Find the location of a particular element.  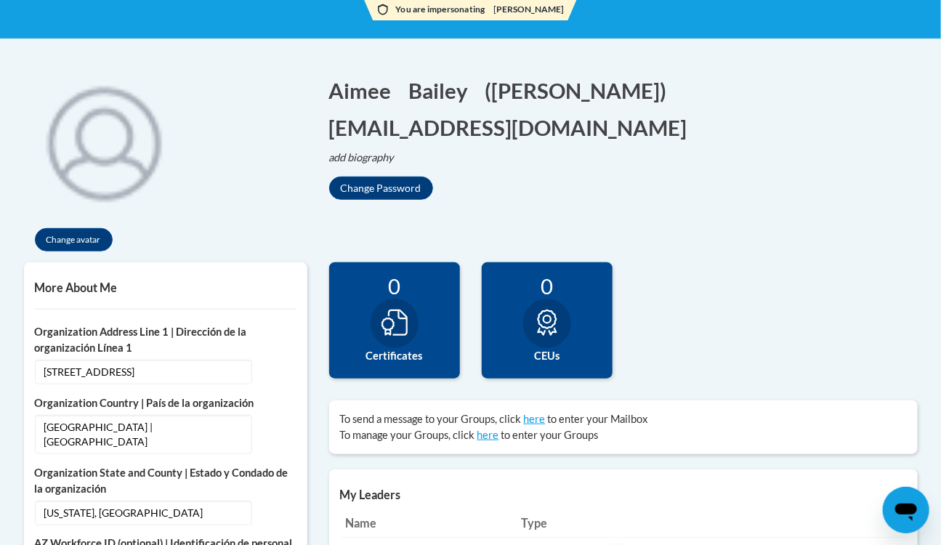

label: CEUs is located at coordinates (547, 356).